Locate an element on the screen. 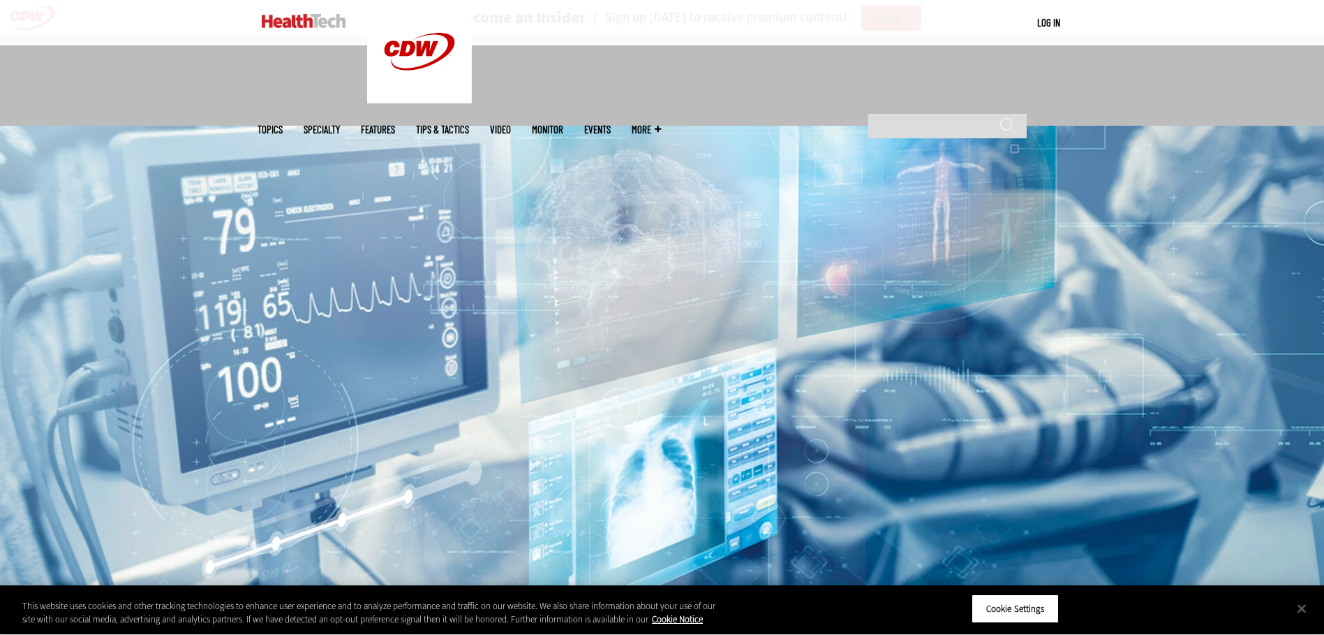 This screenshot has height=635, width=1324. a: Video is located at coordinates (501, 129).